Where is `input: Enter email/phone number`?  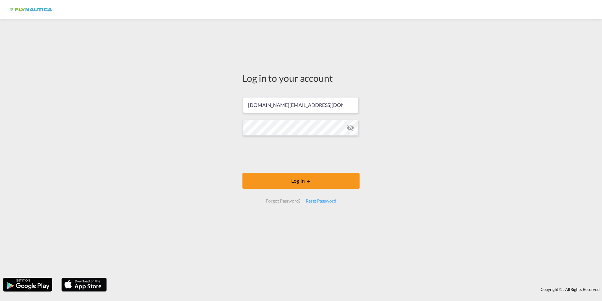
input: Enter email/phone number is located at coordinates (301, 105).